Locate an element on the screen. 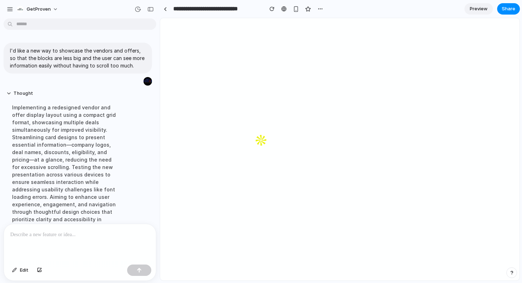 The width and height of the screenshot is (522, 283). button: GetProven is located at coordinates (38, 9).